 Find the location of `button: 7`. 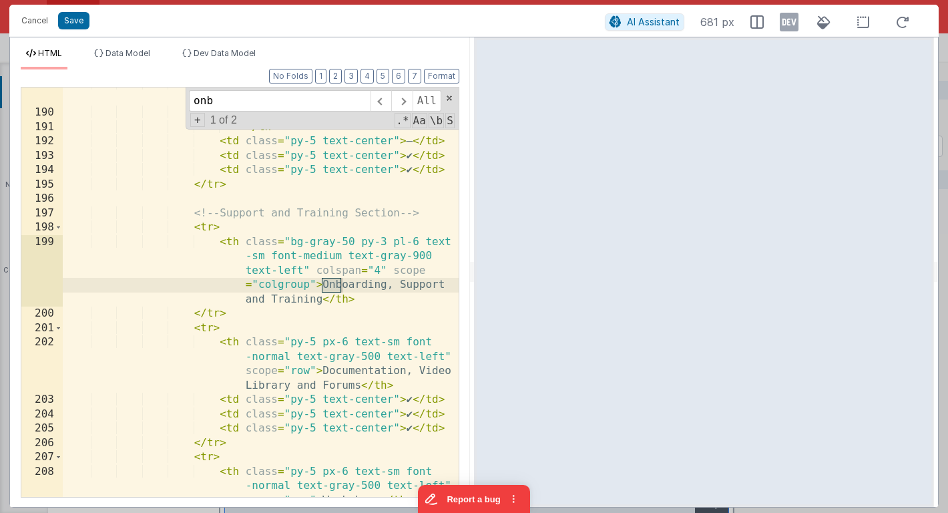

button: 7 is located at coordinates (415, 76).